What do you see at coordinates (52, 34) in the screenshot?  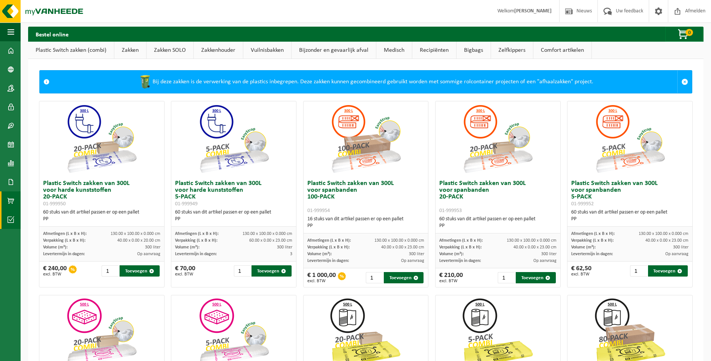 I see `h2: Bestel online` at bounding box center [52, 34].